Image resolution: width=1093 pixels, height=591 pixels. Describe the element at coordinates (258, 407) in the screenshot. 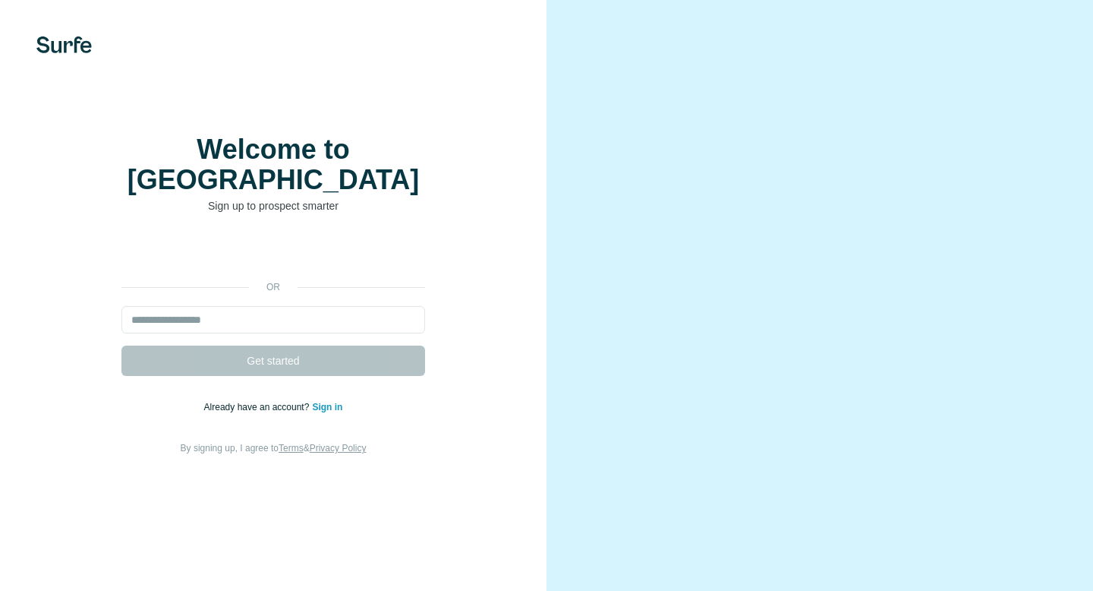

I see `span: Already have an account?` at that location.